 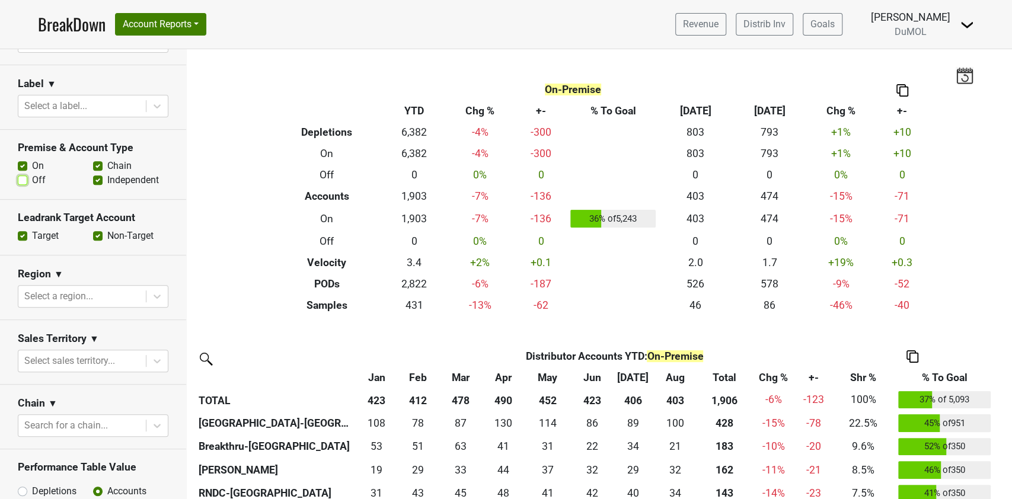 What do you see at coordinates (769, 154) in the screenshot?
I see `td: 793` at bounding box center [769, 154].